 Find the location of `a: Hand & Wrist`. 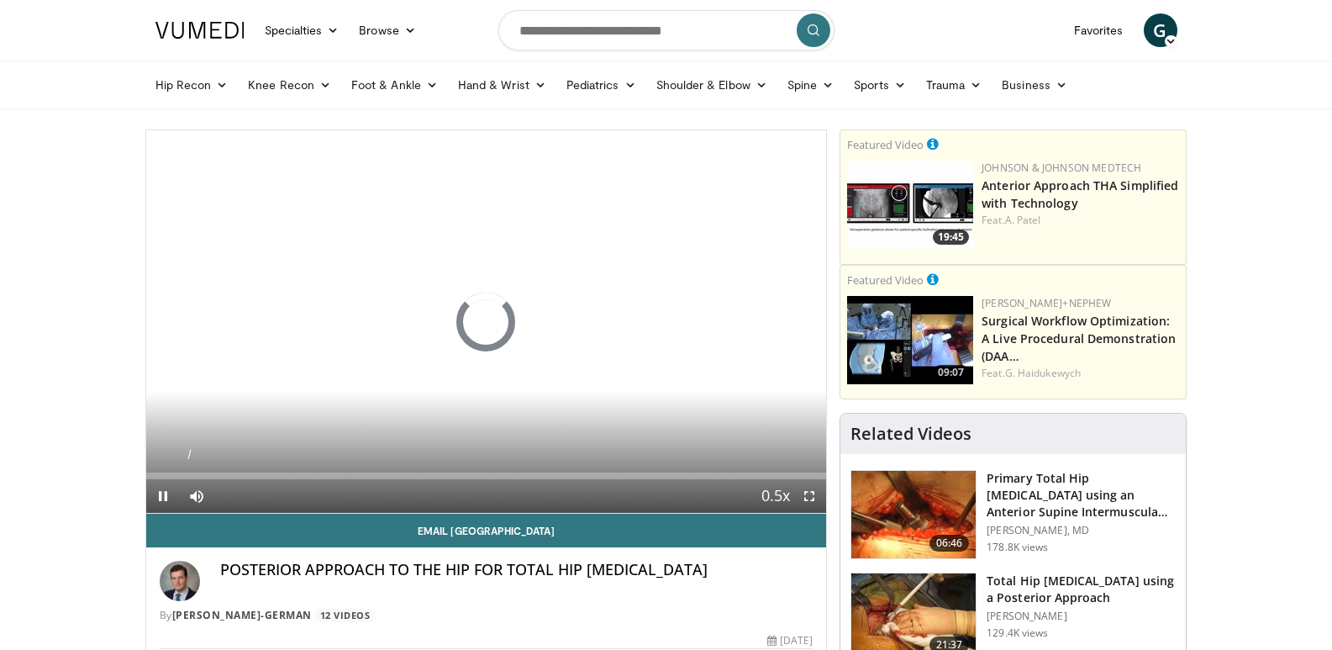

a: Hand & Wrist is located at coordinates (502, 85).